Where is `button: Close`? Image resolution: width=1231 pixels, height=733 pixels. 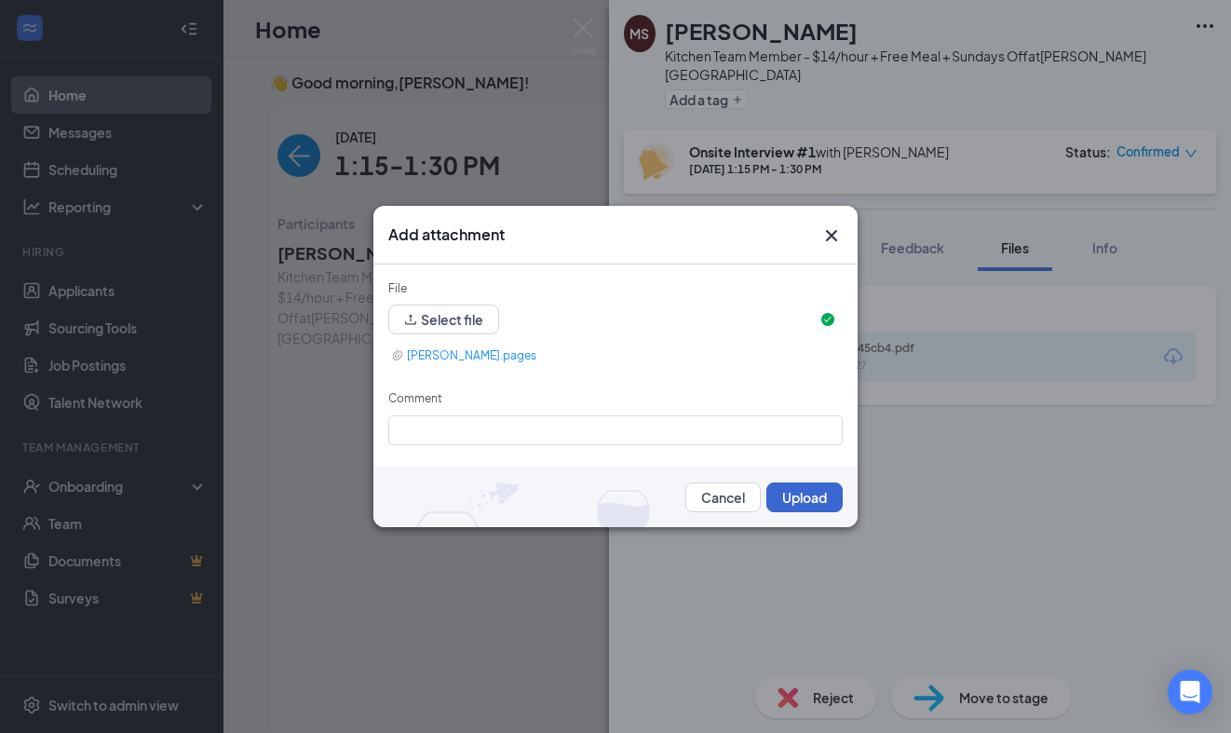
button: Close is located at coordinates (832, 236).